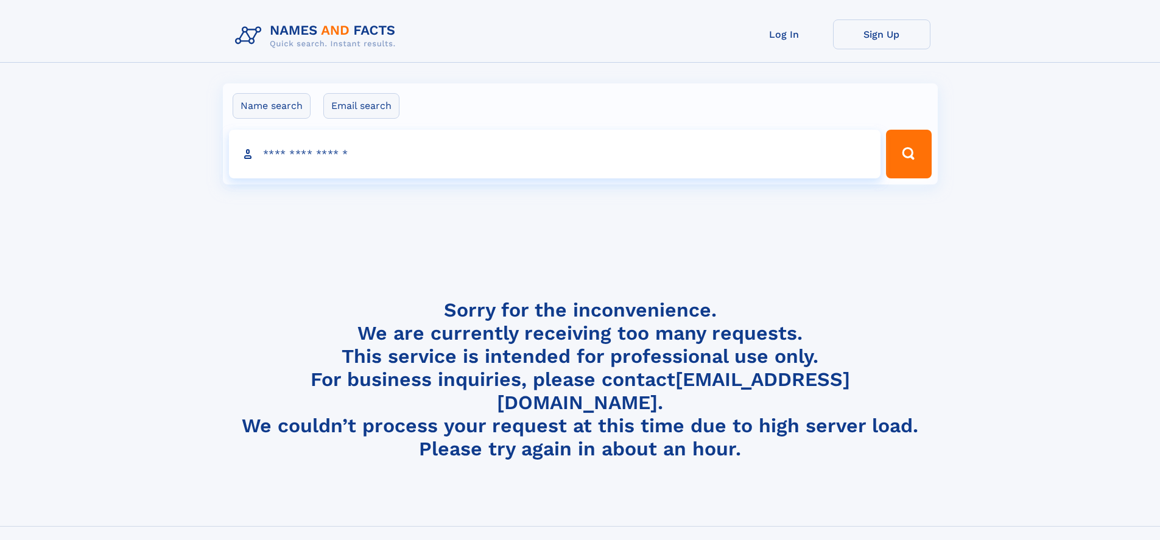 The width and height of the screenshot is (1160, 540). What do you see at coordinates (908, 154) in the screenshot?
I see `button: Search Button` at bounding box center [908, 154].